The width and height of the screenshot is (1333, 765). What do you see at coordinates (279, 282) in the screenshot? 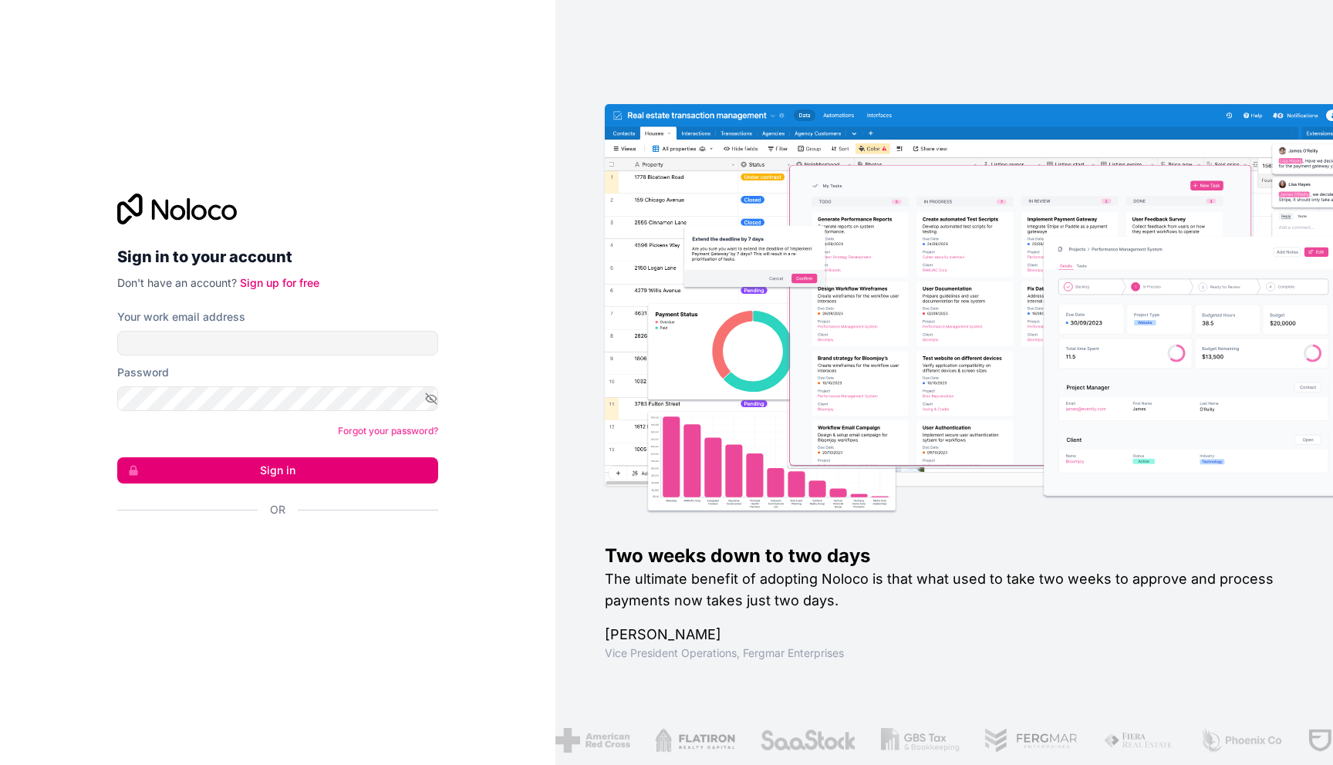
I see `a: Sign up for free` at bounding box center [279, 282].